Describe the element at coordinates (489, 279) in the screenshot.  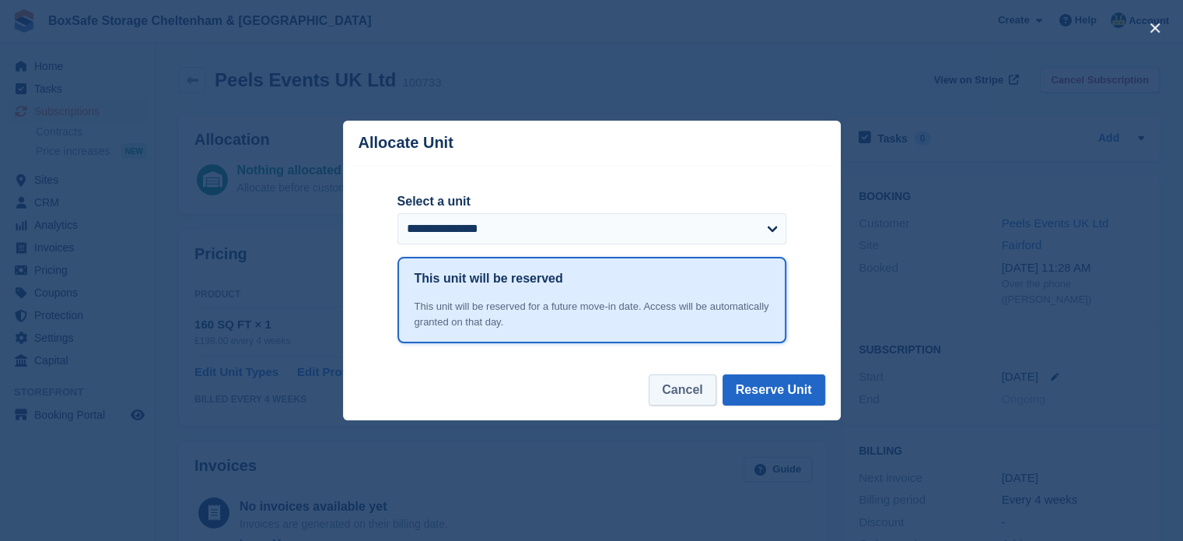
I see `h1: This unit will be reserved` at that location.